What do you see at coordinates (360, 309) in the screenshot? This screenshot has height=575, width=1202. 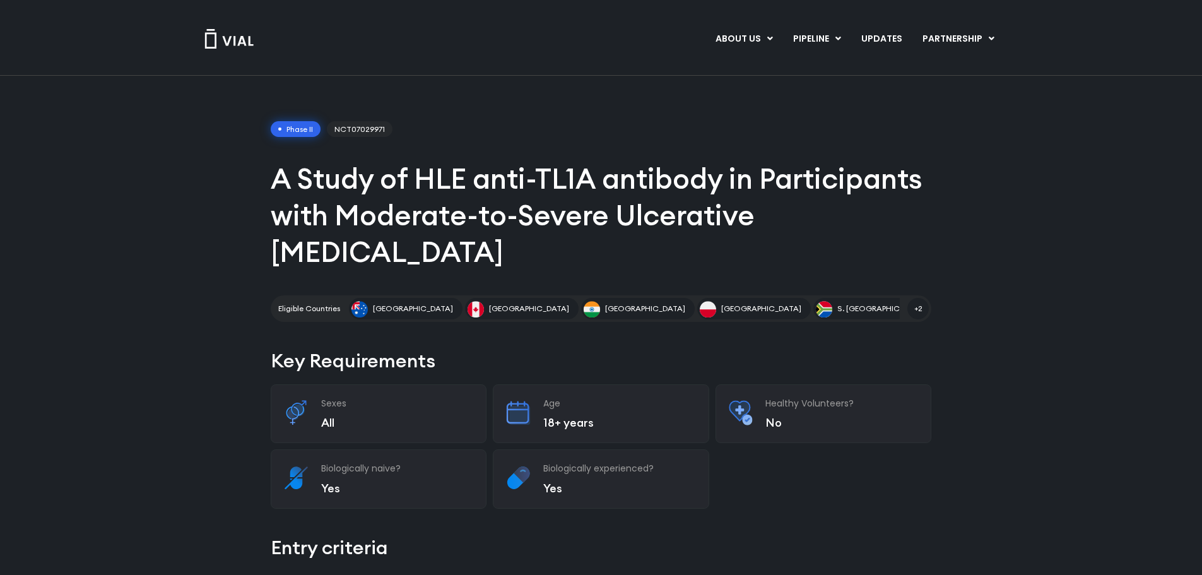 I see `img: Australia` at bounding box center [360, 309].